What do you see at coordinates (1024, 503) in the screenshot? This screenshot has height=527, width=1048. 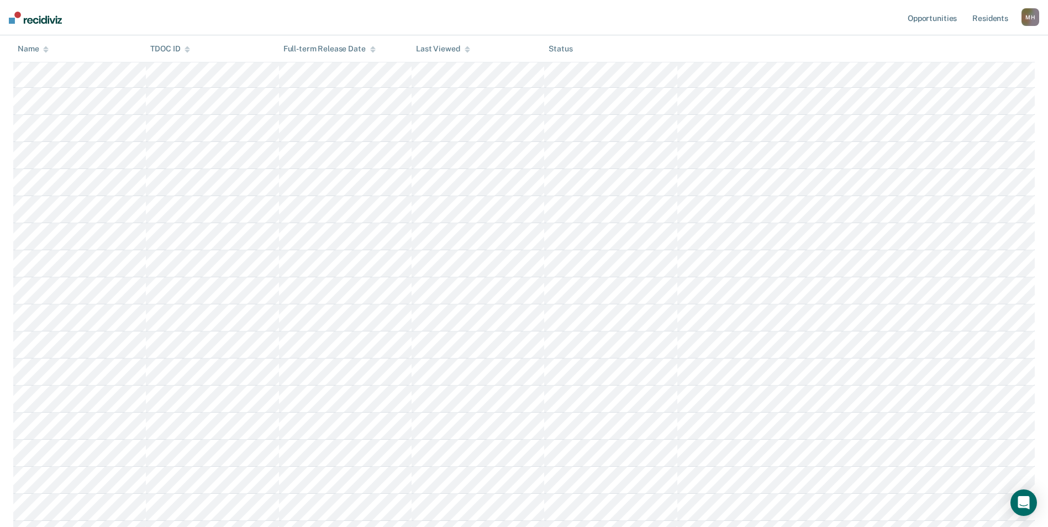 I see `div: Open Intercom Messenger` at bounding box center [1024, 503].